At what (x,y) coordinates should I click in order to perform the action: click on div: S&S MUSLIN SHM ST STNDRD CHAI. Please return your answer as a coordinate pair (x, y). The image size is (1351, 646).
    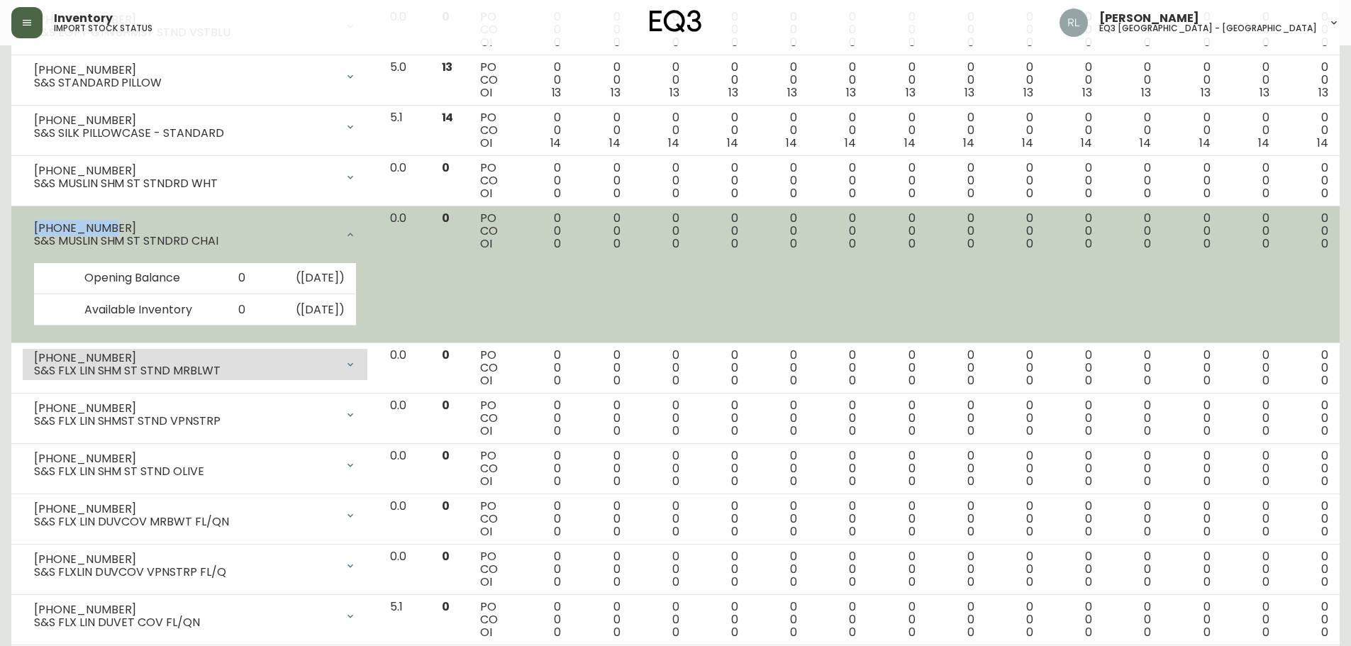
    Looking at the image, I should click on (185, 241).